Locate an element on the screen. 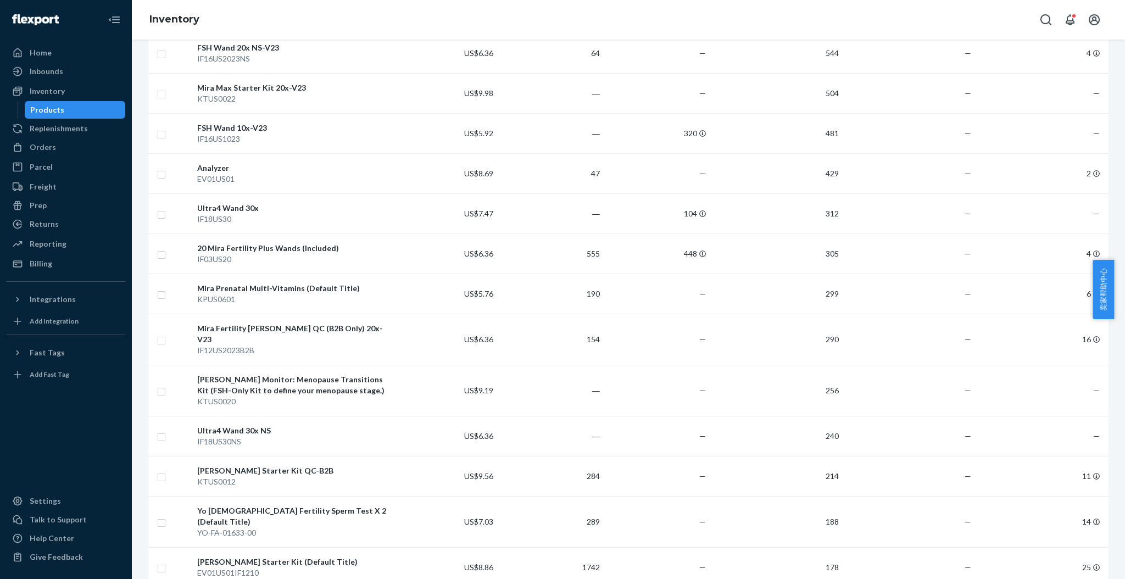 This screenshot has height=579, width=1125. span: US$7.03 is located at coordinates (478, 521).